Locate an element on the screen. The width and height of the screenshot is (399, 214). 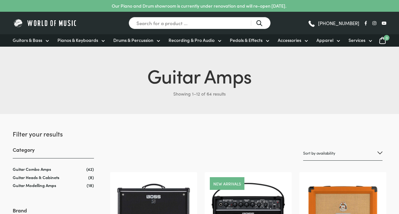
span: Apparel is located at coordinates (325, 40).